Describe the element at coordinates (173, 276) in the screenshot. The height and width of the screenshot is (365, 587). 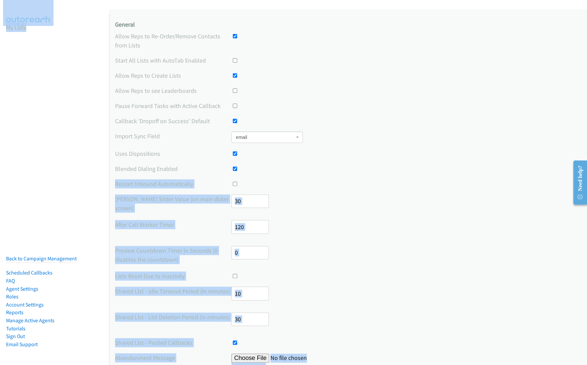
I see `label: Lists Reset Due to Inactivity` at that location.